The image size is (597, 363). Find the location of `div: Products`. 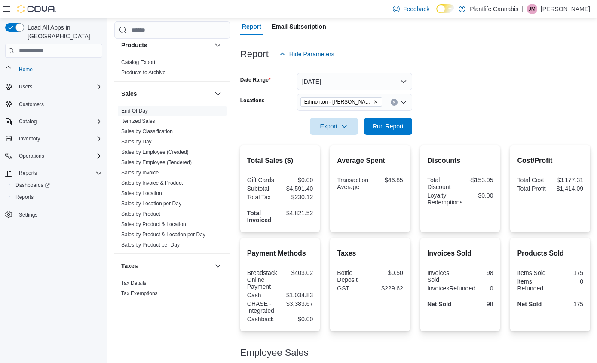

div: Products is located at coordinates (172, 69).